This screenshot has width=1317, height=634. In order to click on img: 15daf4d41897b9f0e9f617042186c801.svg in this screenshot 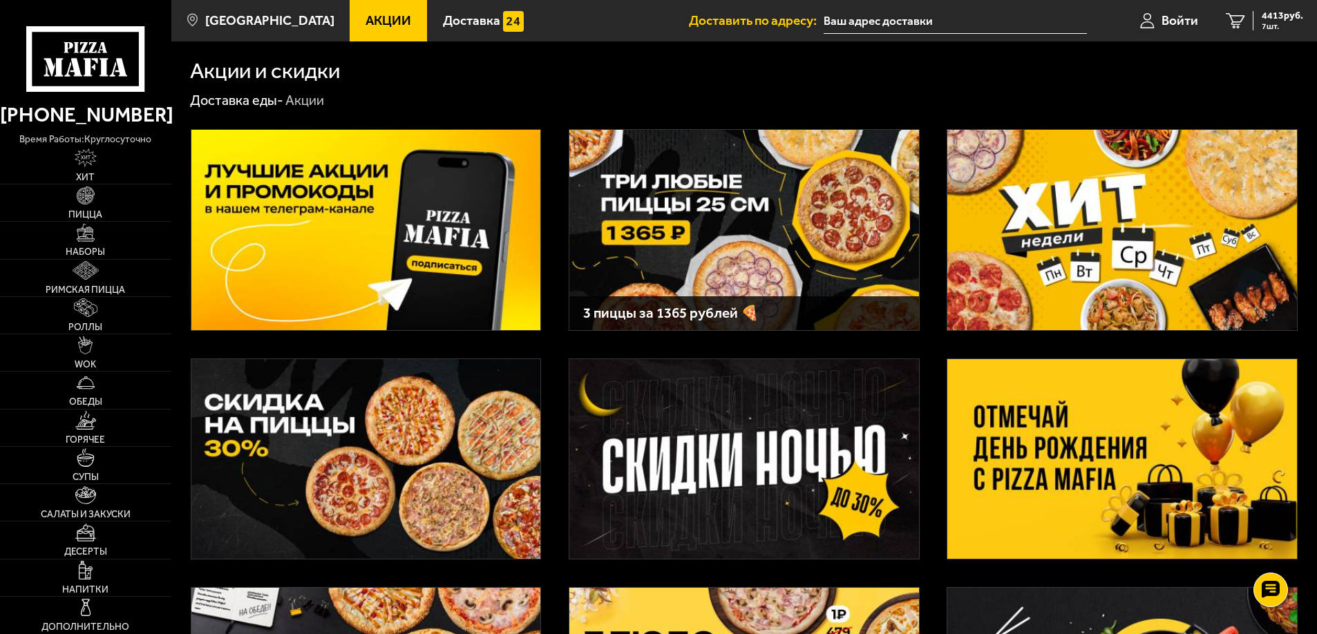, I will do `click(513, 21)`.